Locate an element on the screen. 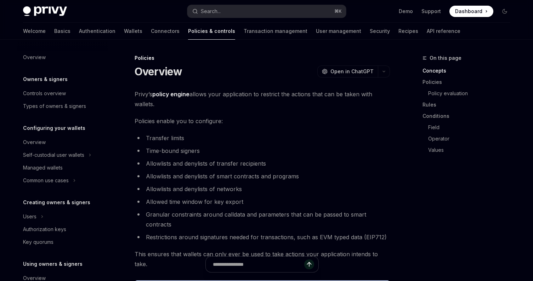  div: Policies is located at coordinates (262, 58).